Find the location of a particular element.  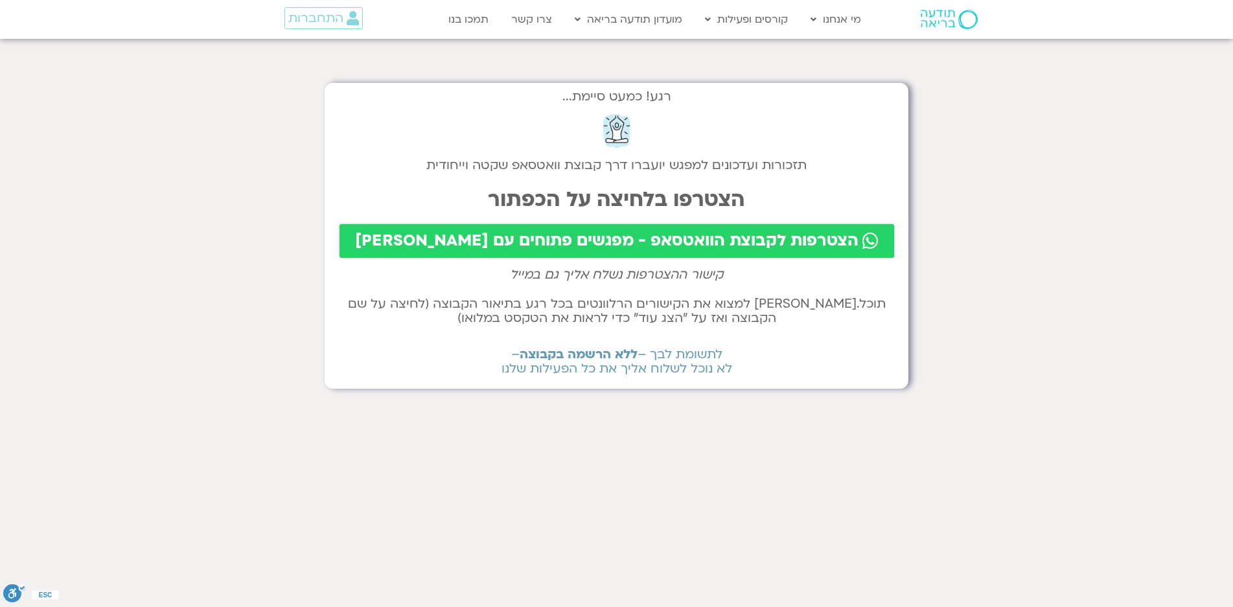

a: מי אנחנו is located at coordinates (836, 19).